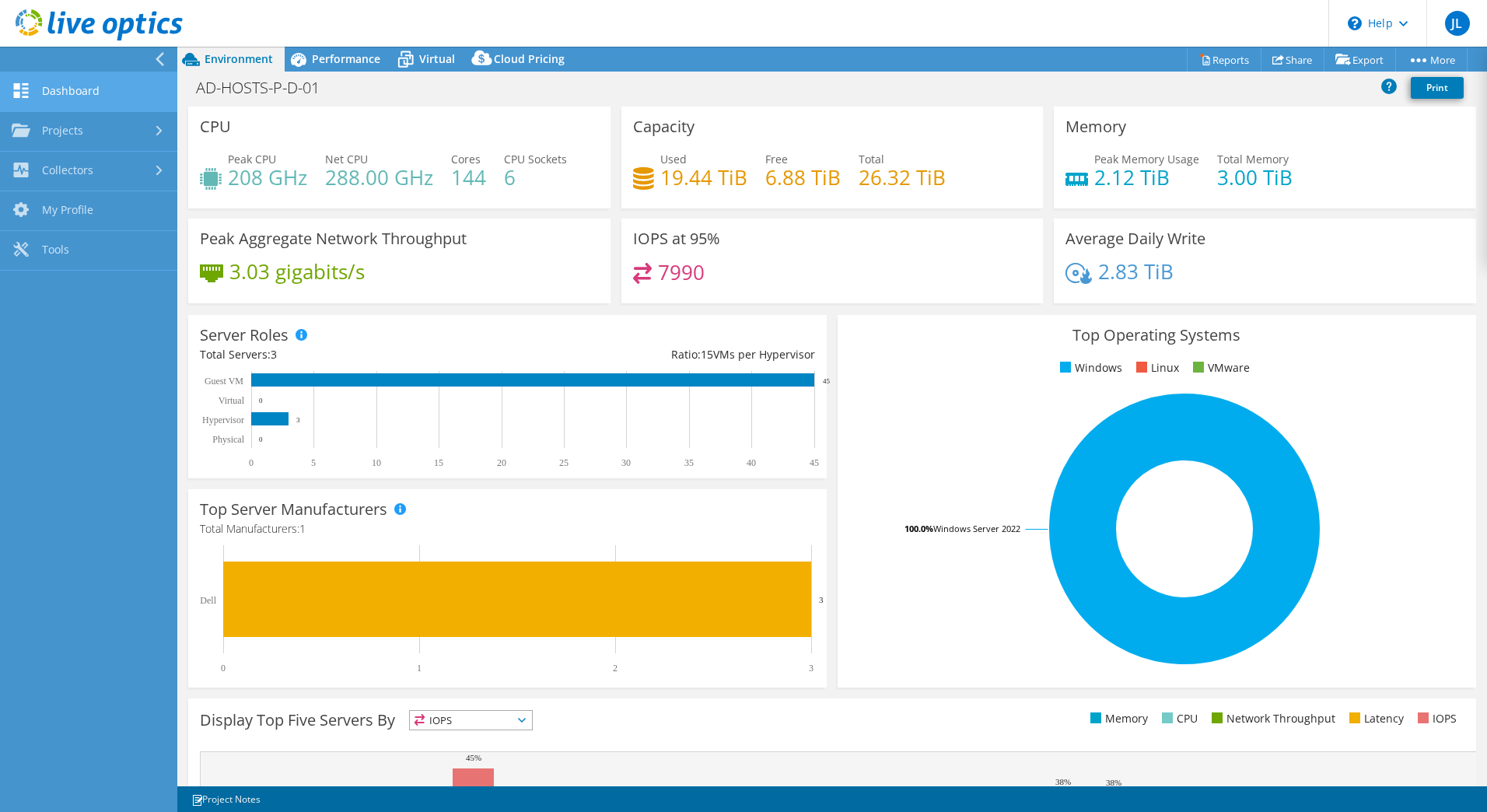 The width and height of the screenshot is (1487, 812). What do you see at coordinates (1292, 59) in the screenshot?
I see `a: Share` at bounding box center [1292, 59].